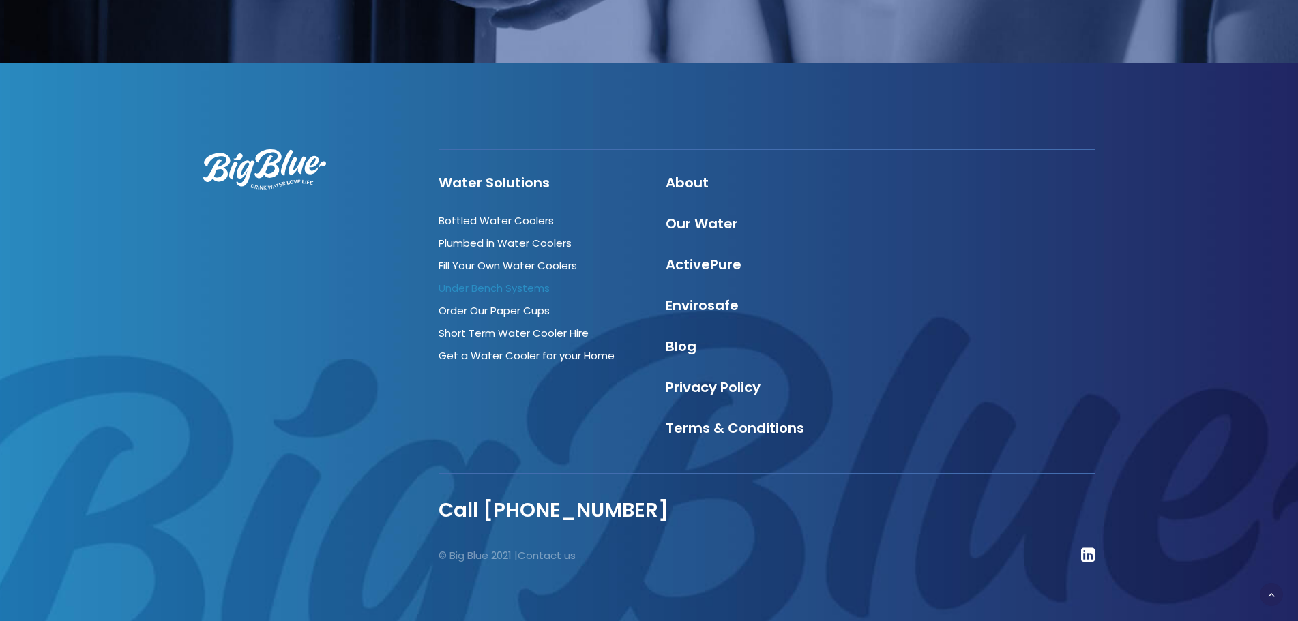 The width and height of the screenshot is (1298, 621). I want to click on a: Plumbed in Water Coolers, so click(505, 243).